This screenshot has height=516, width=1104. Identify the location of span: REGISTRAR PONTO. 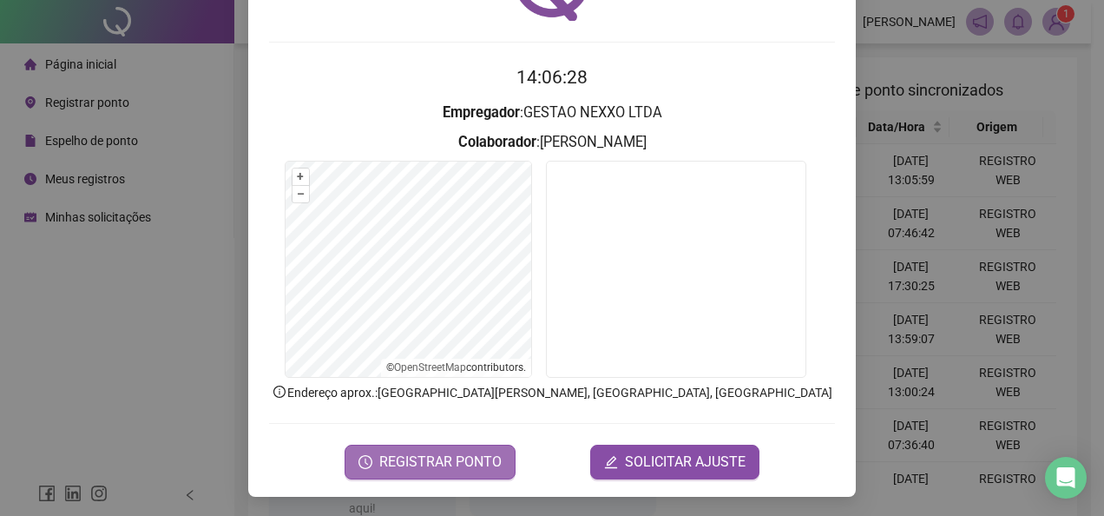
(440, 462).